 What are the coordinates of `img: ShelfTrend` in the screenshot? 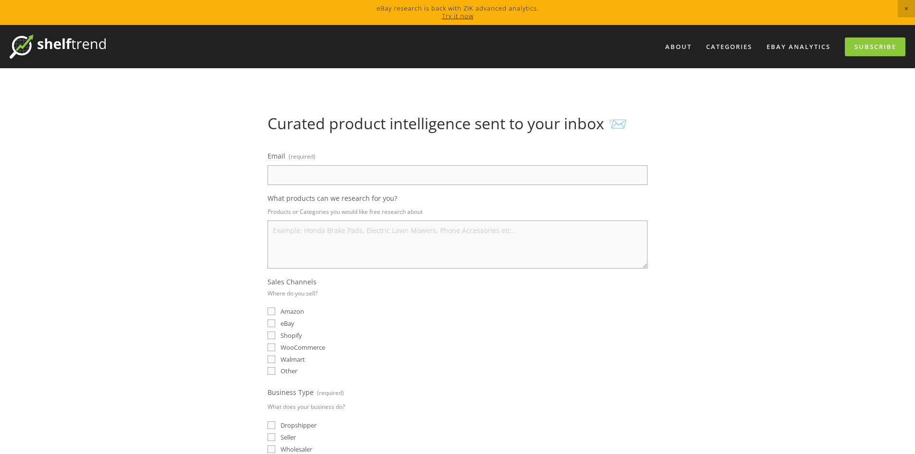 It's located at (58, 47).